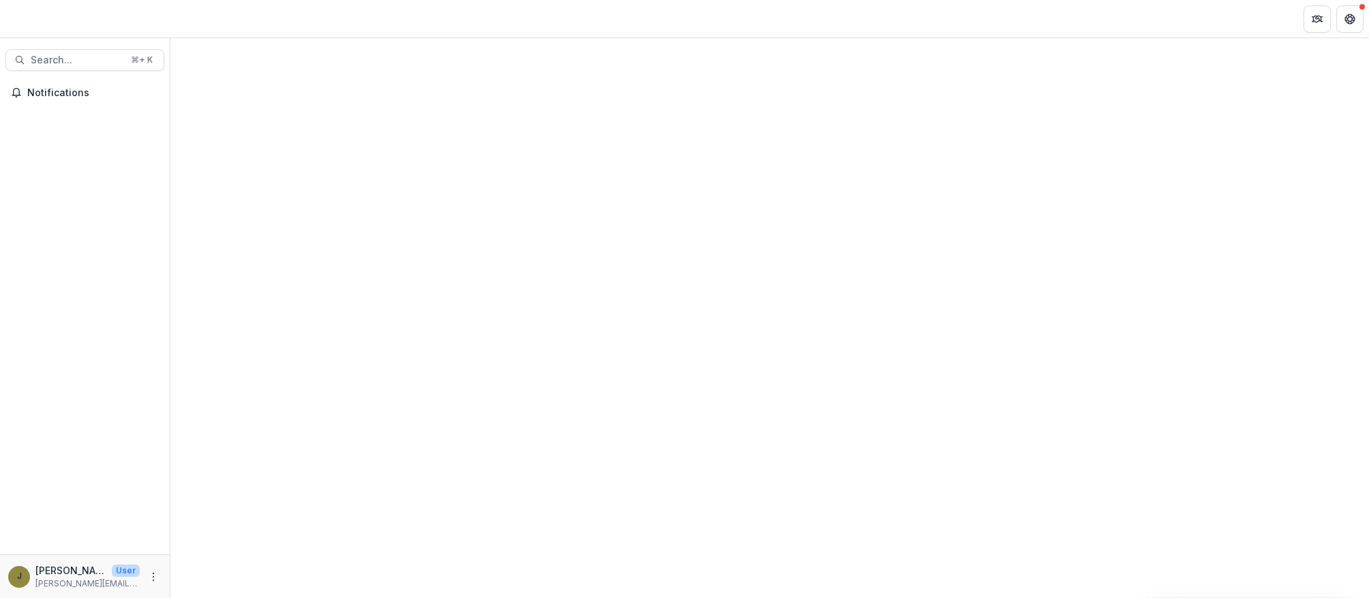 The image size is (1369, 598). I want to click on nav: breadcrumb, so click(205, 18).